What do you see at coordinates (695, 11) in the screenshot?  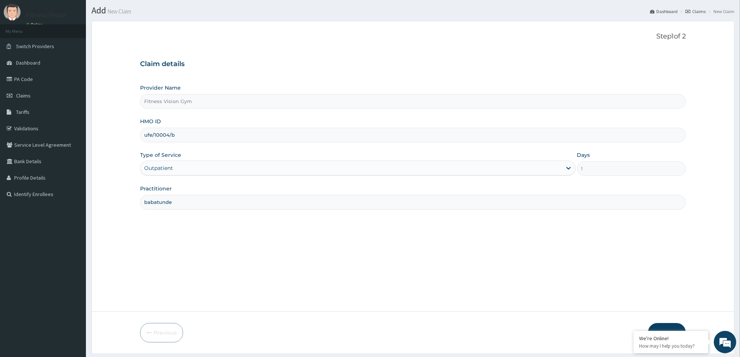 I see `a: Claims` at bounding box center [695, 11].